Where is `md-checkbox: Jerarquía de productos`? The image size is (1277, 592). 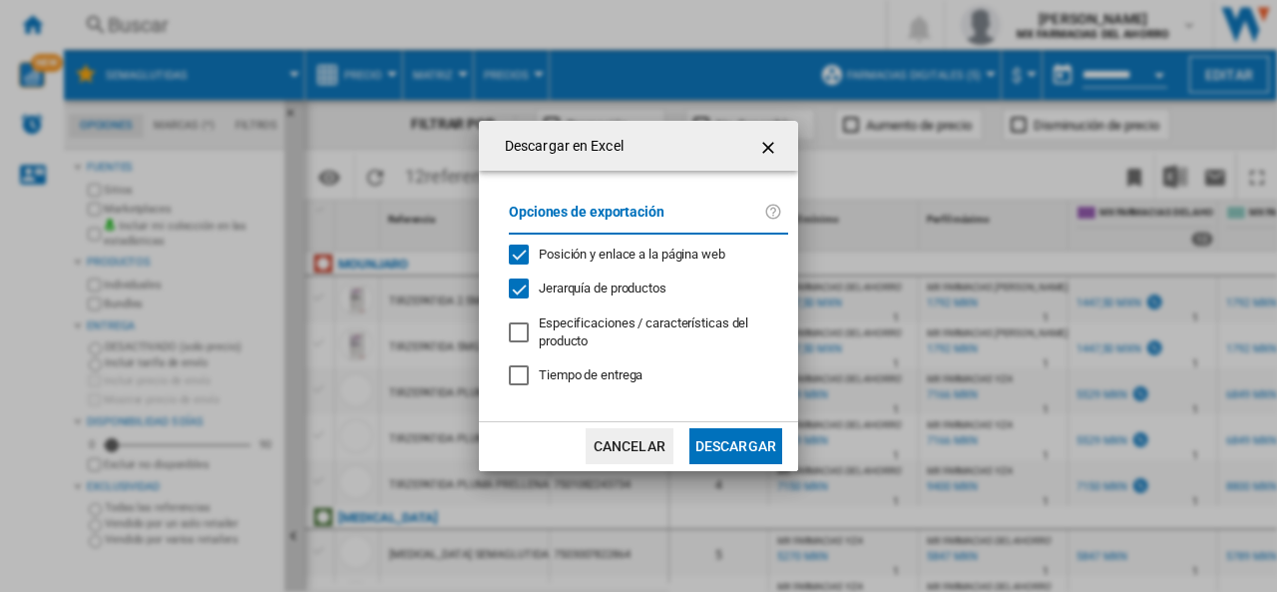
md-checkbox: Jerarquía de productos is located at coordinates (640, 288).